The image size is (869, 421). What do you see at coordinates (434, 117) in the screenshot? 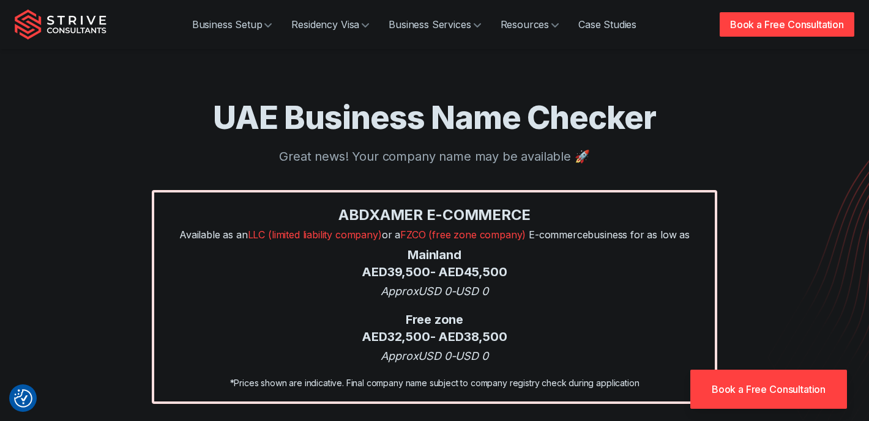
I see `h1: UAE Business Name Checker` at bounding box center [434, 117].